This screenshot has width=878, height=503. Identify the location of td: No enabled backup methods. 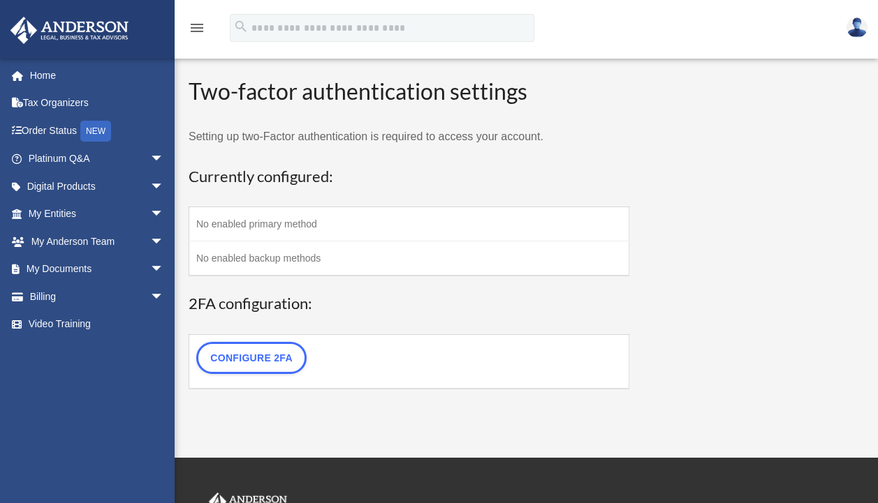
(409, 259).